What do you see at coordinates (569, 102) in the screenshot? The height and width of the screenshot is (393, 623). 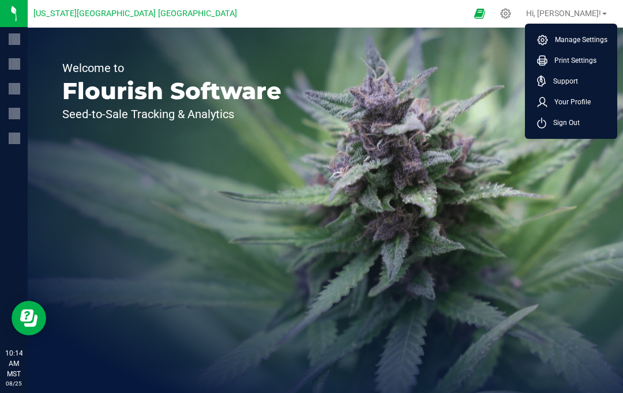 I see `span: Your Profile` at bounding box center [569, 102].